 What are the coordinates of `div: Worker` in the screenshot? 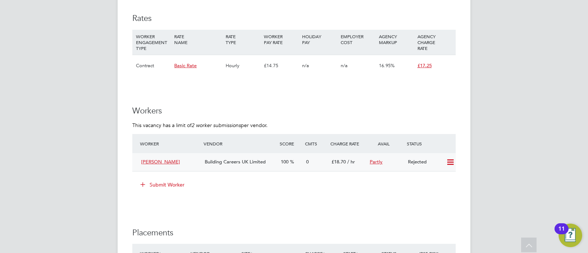 It's located at (170, 144).